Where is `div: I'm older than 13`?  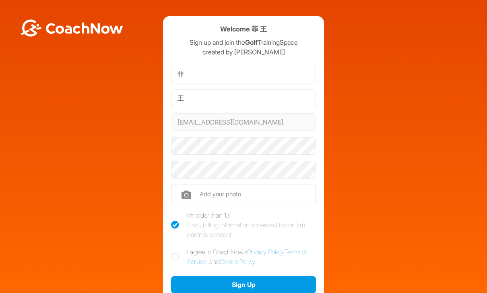
div: I'm older than 13 is located at coordinates (252, 225).